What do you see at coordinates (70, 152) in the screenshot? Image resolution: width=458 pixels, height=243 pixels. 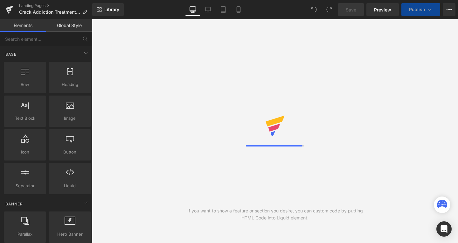 I see `span: Button` at bounding box center [70, 152].